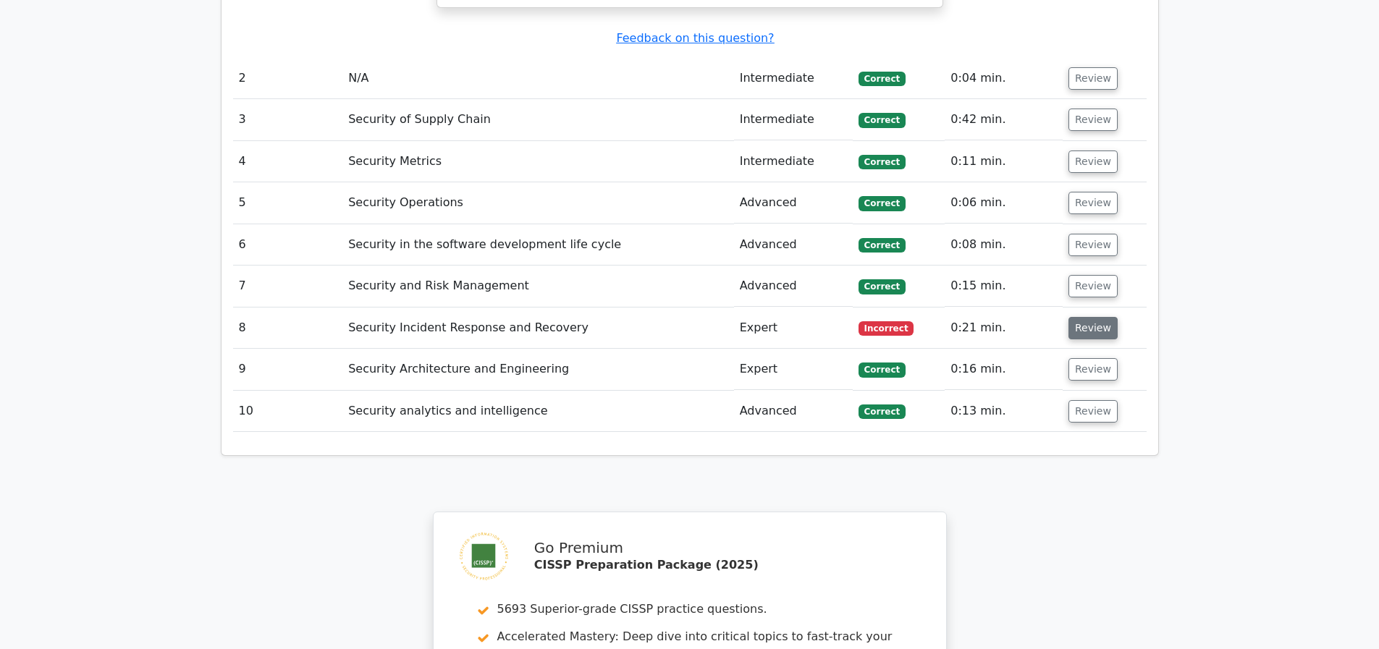 The height and width of the screenshot is (649, 1379). What do you see at coordinates (695, 38) in the screenshot?
I see `a: Feedback on this question?` at bounding box center [695, 38].